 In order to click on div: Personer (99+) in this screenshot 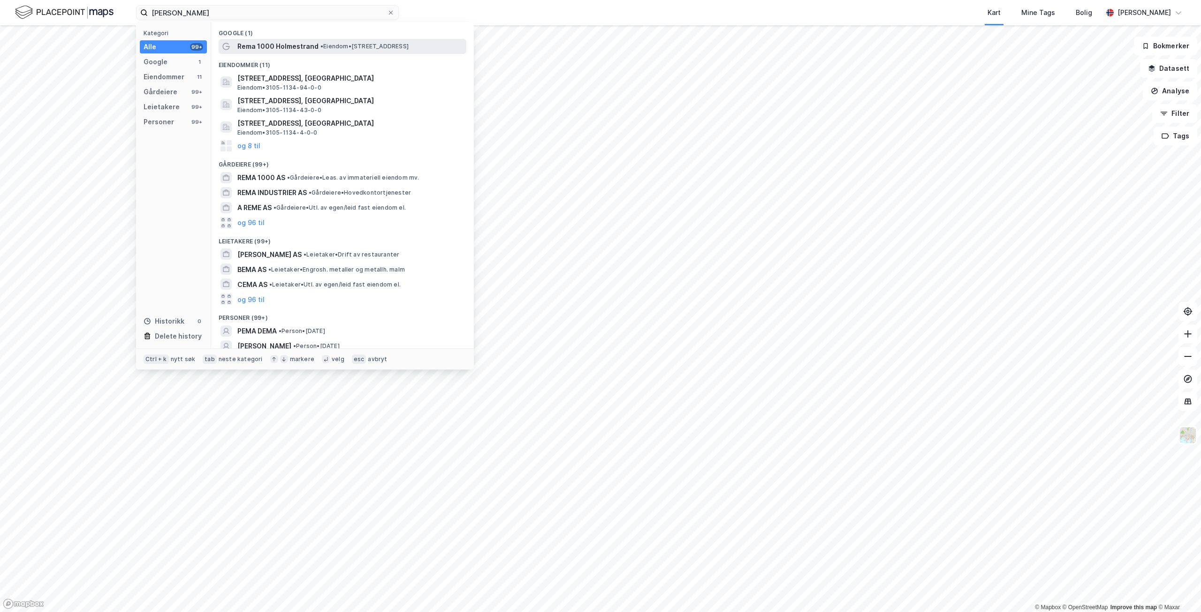, I will do `click(343, 315)`.